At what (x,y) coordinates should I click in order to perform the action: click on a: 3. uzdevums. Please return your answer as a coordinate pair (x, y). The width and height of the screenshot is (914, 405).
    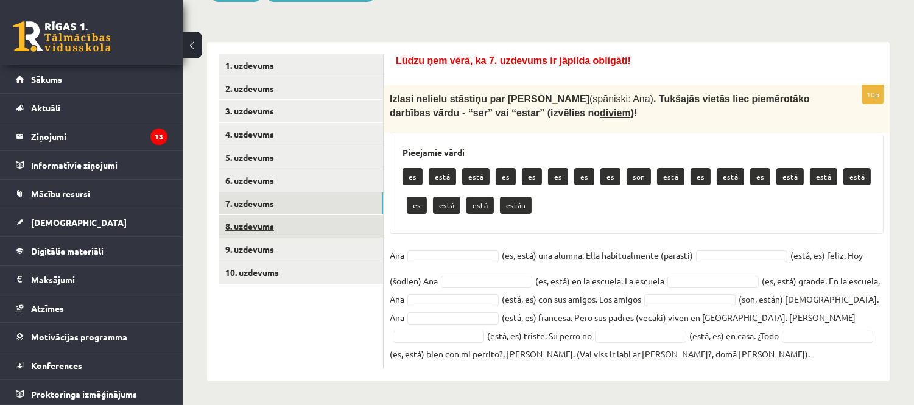
    Looking at the image, I should click on (301, 111).